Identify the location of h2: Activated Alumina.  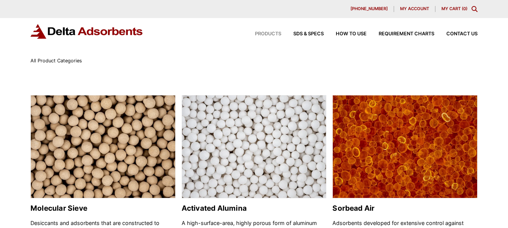
(254, 208).